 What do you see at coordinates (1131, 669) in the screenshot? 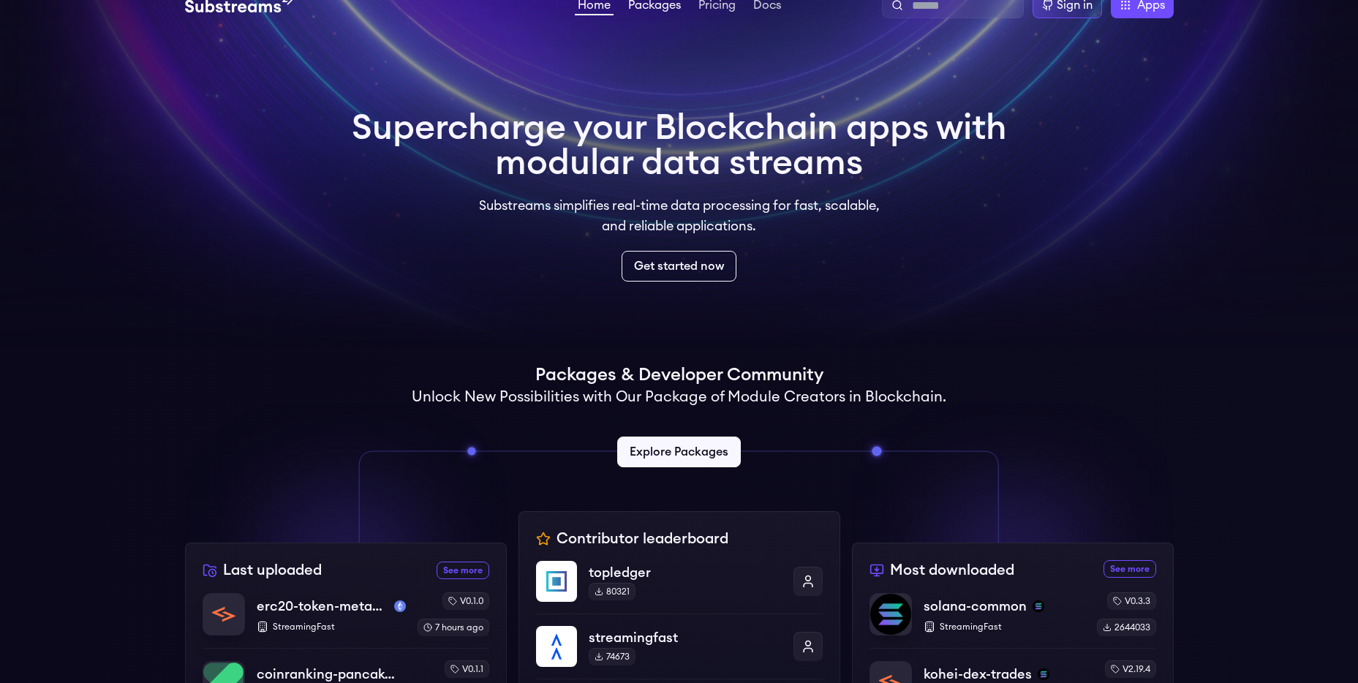
I see `div: v2.19.4` at bounding box center [1131, 669].